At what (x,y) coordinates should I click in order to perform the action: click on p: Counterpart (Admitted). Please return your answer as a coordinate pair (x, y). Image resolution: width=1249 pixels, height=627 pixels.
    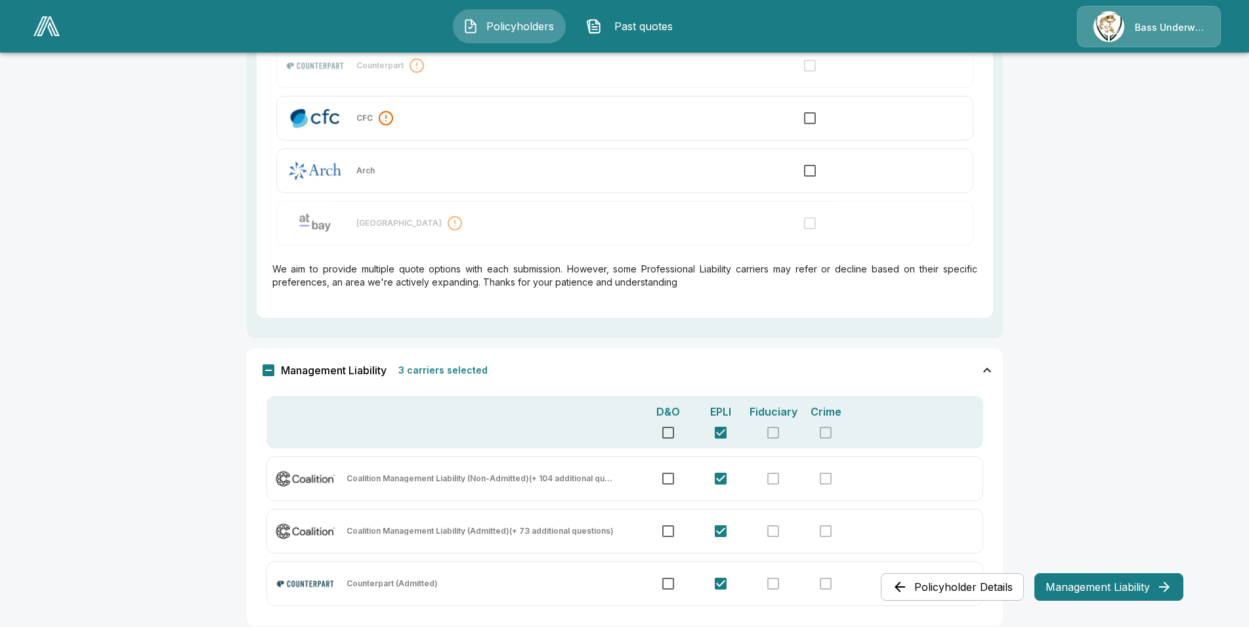
    Looking at the image, I should click on (392, 583).